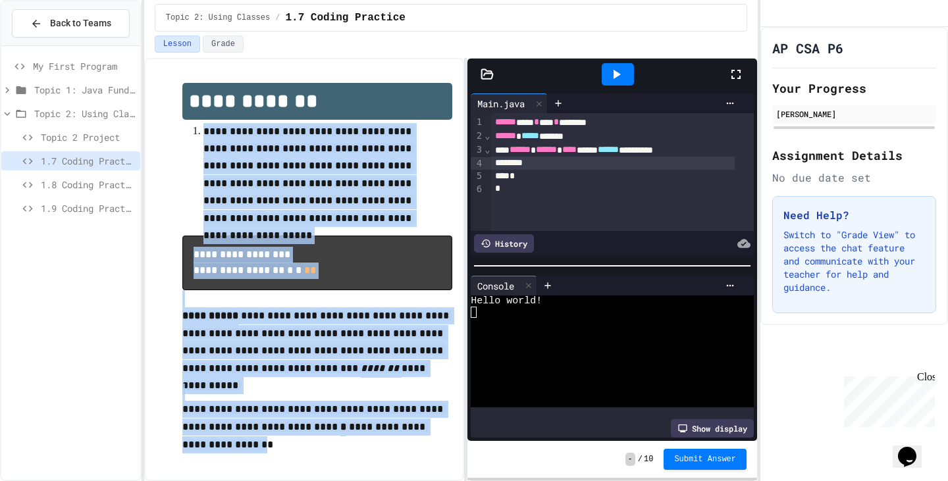 The height and width of the screenshot is (481, 948). What do you see at coordinates (648, 459) in the screenshot?
I see `span: 10` at bounding box center [648, 459].